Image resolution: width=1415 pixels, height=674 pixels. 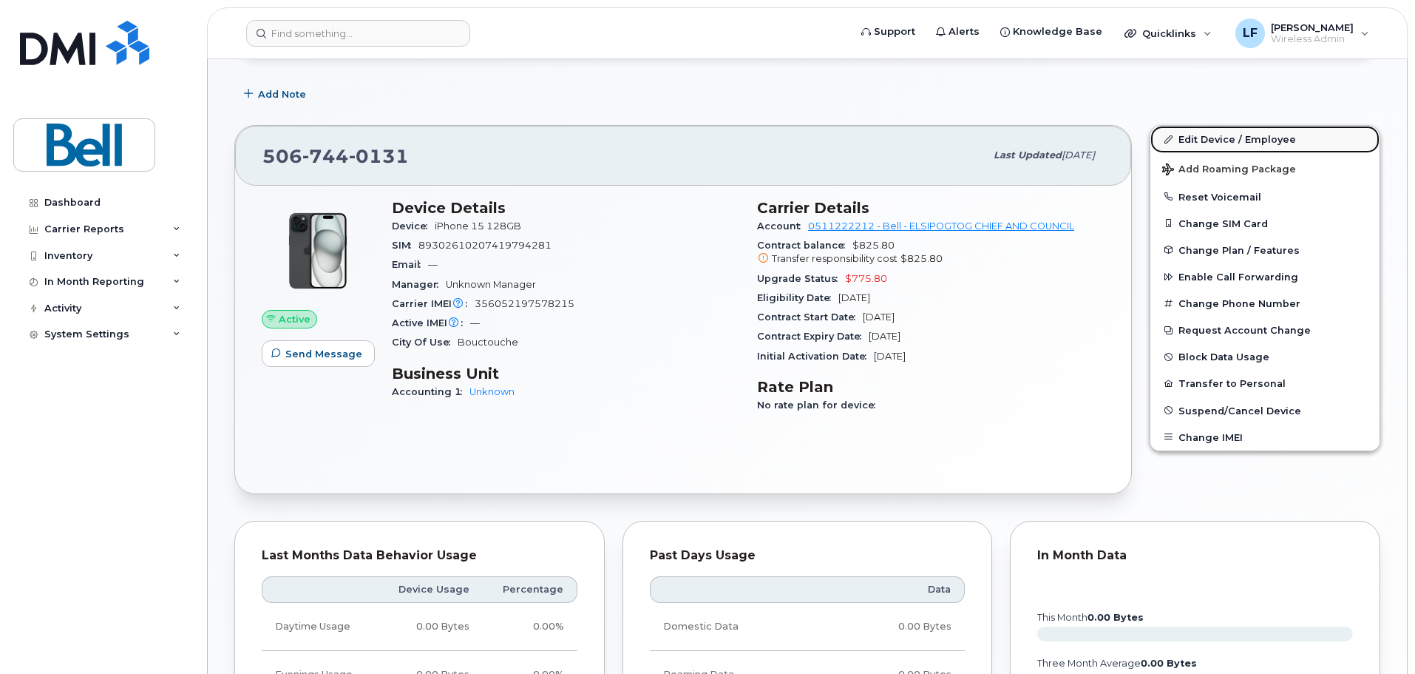 What do you see at coordinates (282, 94) in the screenshot?
I see `span: Add Note` at bounding box center [282, 94].